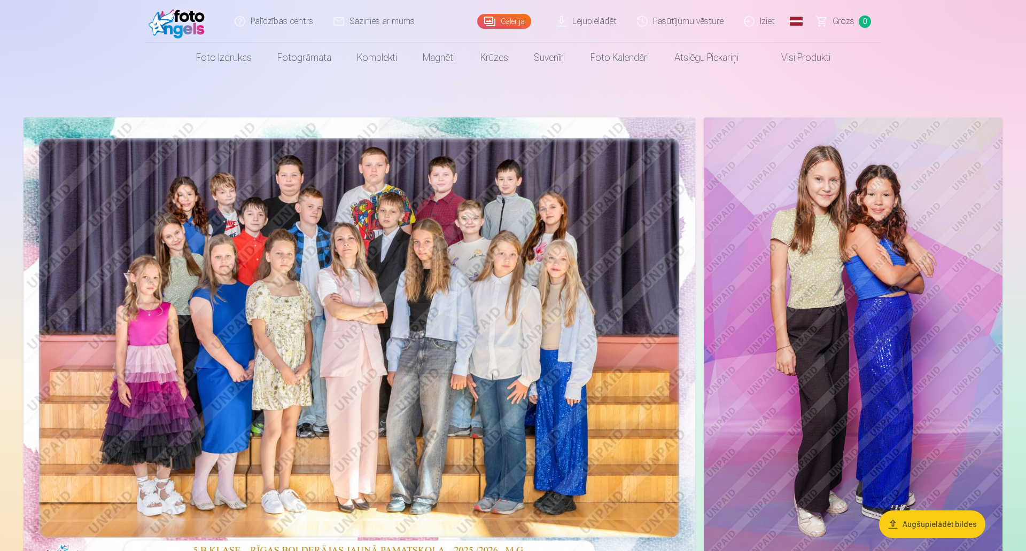 This screenshot has height=551, width=1026. I want to click on a: Fotogrāmata, so click(304, 58).